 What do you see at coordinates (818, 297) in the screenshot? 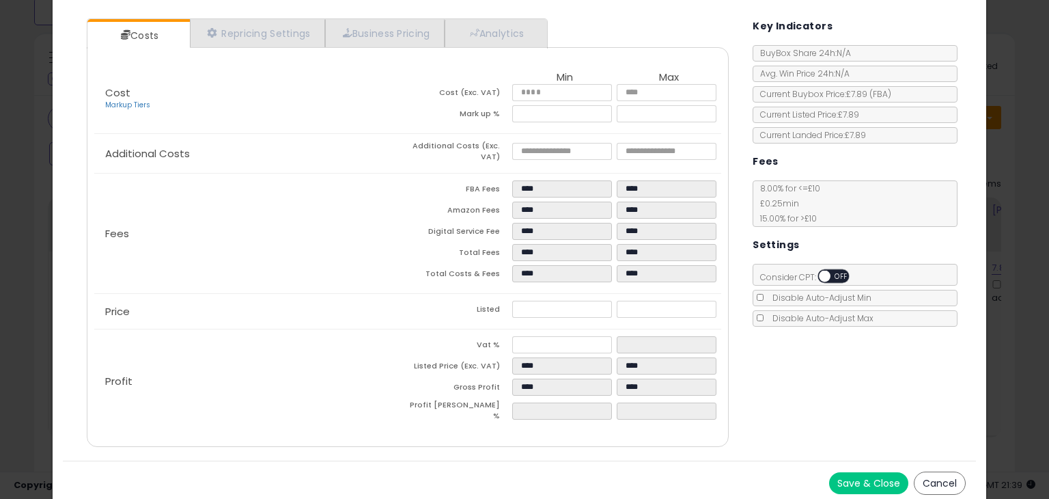
I see `span: Disable Auto-Adjust Min` at bounding box center [818, 297].